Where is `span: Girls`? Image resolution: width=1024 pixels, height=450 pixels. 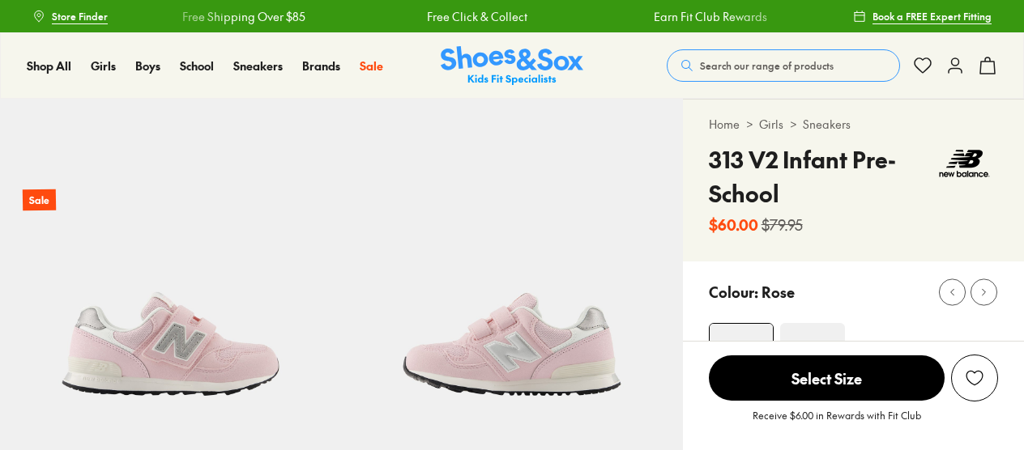 span: Girls is located at coordinates (103, 66).